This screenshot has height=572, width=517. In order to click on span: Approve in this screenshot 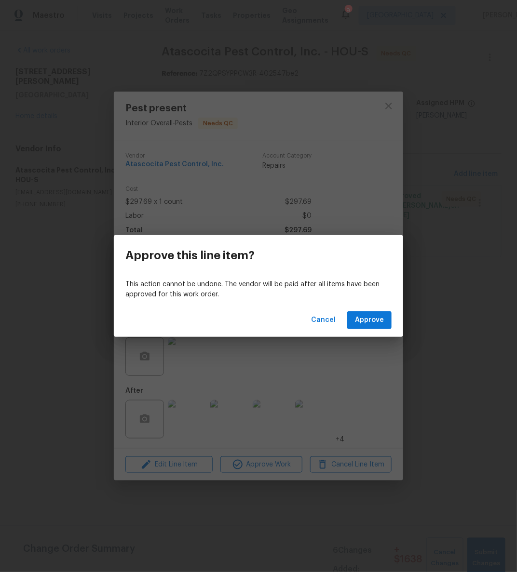, I will do `click(369, 320)`.